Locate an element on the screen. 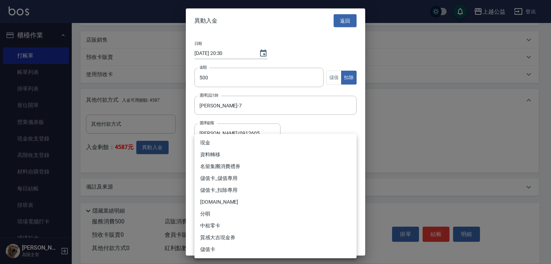 The image size is (551, 264). li: 中租零卡 is located at coordinates (276, 225).